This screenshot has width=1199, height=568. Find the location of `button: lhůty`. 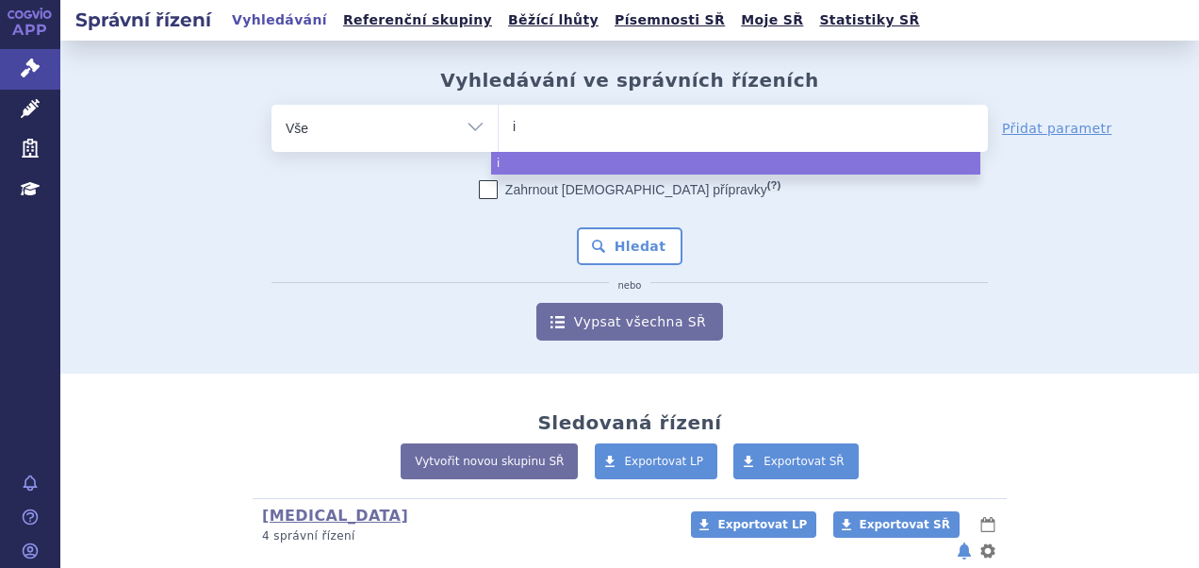

button: lhůty is located at coordinates (988, 524).